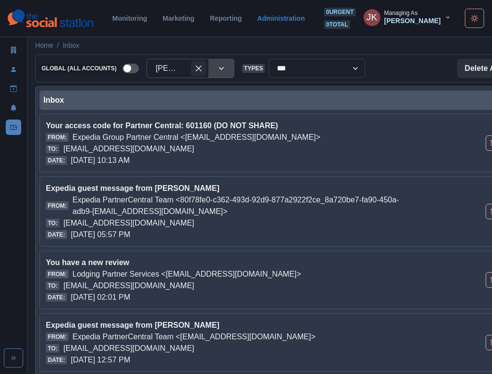  Describe the element at coordinates (130, 18) in the screenshot. I see `a: Monitoring` at that location.